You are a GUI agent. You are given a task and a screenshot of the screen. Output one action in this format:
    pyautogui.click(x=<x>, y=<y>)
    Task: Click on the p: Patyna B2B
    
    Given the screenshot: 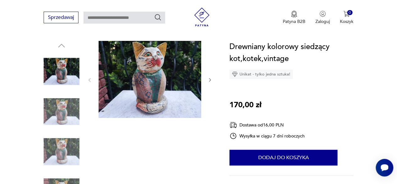 What is the action you would take?
    pyautogui.click(x=294, y=21)
    